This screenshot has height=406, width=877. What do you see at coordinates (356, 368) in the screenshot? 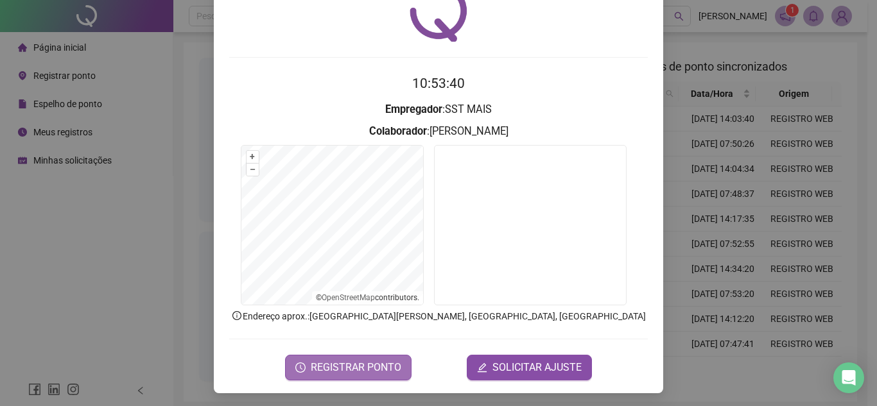
I see `span: REGISTRAR PONTO` at bounding box center [356, 368].